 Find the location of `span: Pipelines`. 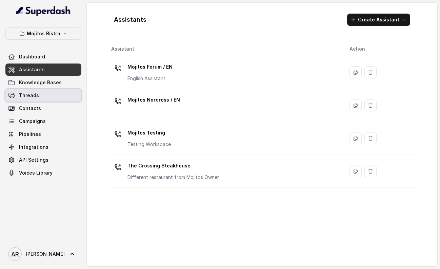

span: Pipelines is located at coordinates (30, 134).